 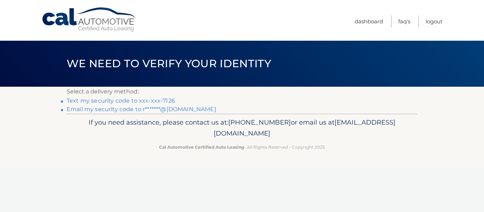 I want to click on span: We need to verify your identity, so click(x=169, y=63).